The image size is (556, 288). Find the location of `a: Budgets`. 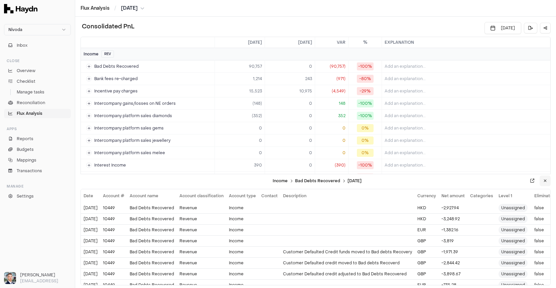

a: Budgets is located at coordinates (37, 150).